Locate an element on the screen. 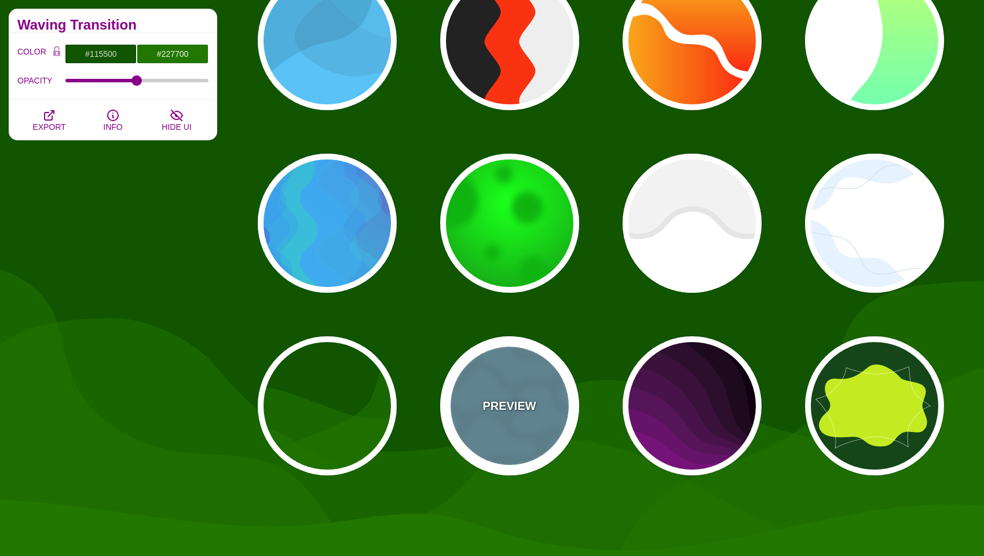 The width and height of the screenshot is (984, 556). button: INFO is located at coordinates (113, 120).